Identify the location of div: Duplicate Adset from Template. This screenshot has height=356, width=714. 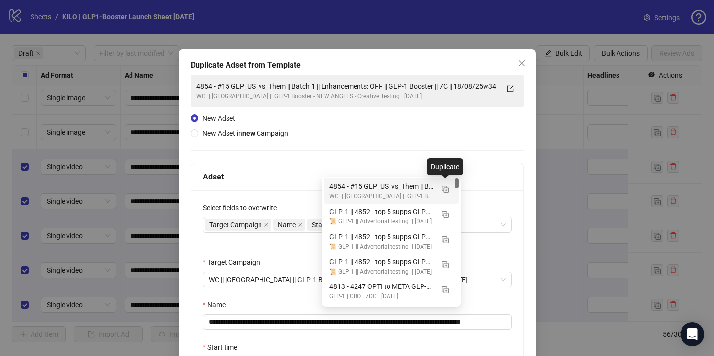
(357, 65).